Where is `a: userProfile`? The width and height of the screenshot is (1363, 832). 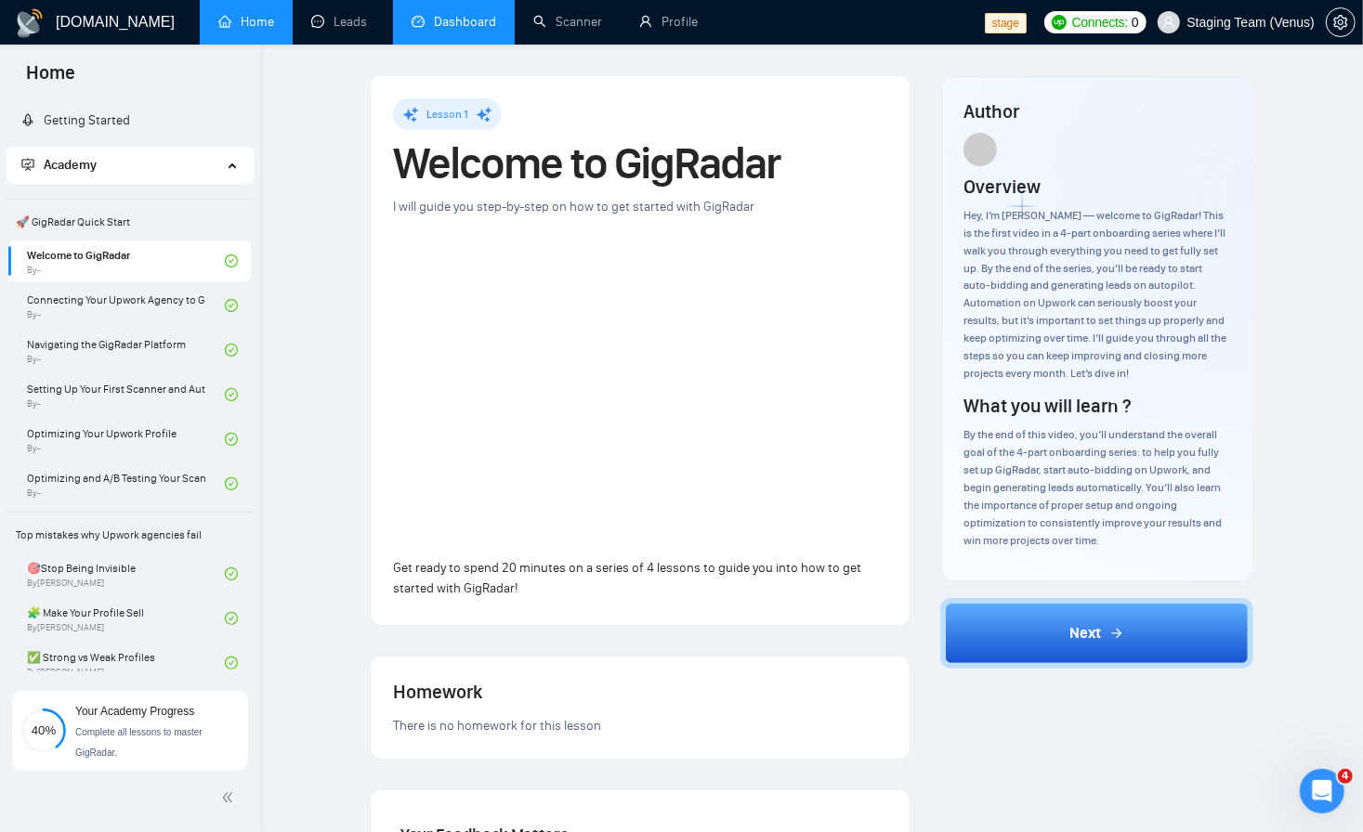 a: userProfile is located at coordinates (668, 21).